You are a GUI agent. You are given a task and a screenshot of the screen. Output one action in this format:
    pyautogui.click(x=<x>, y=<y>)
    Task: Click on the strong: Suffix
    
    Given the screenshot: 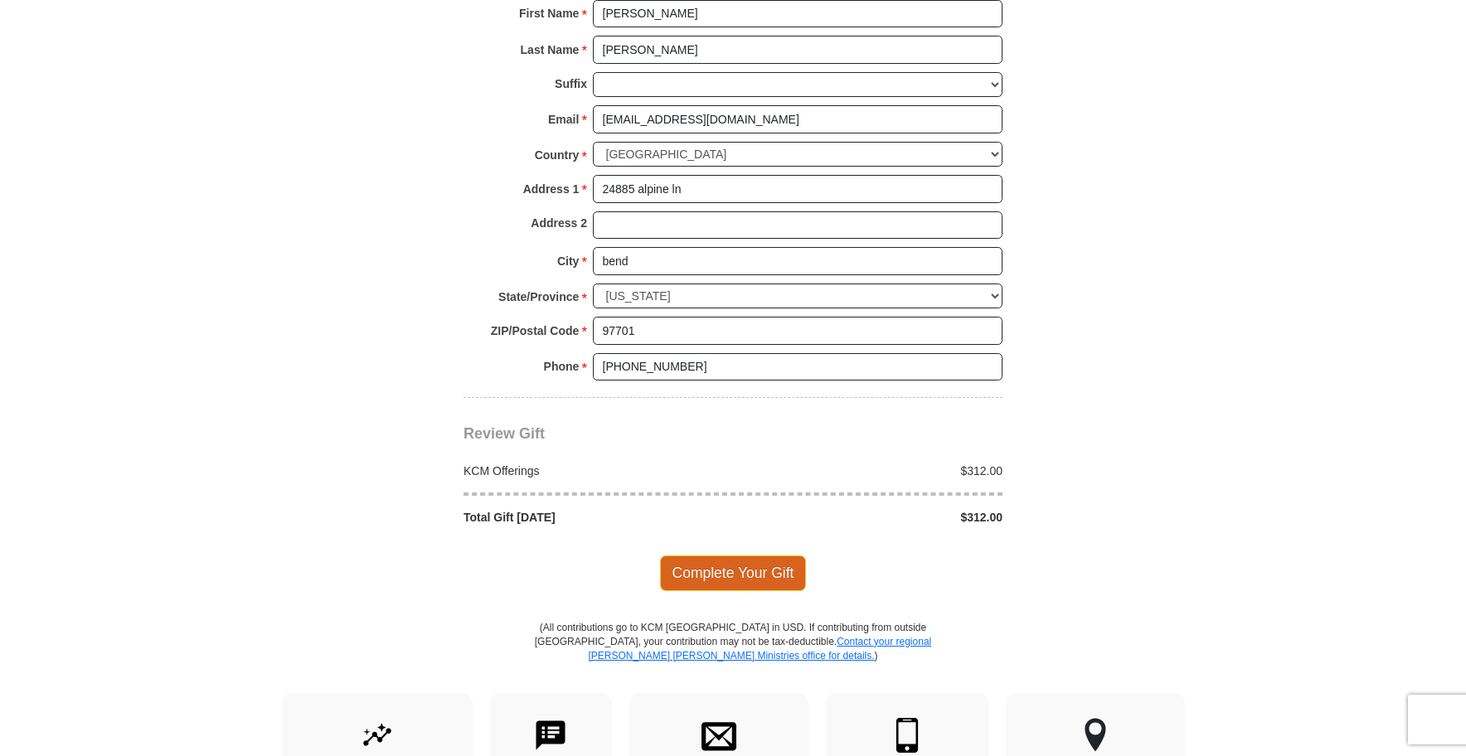 What is the action you would take?
    pyautogui.click(x=571, y=84)
    